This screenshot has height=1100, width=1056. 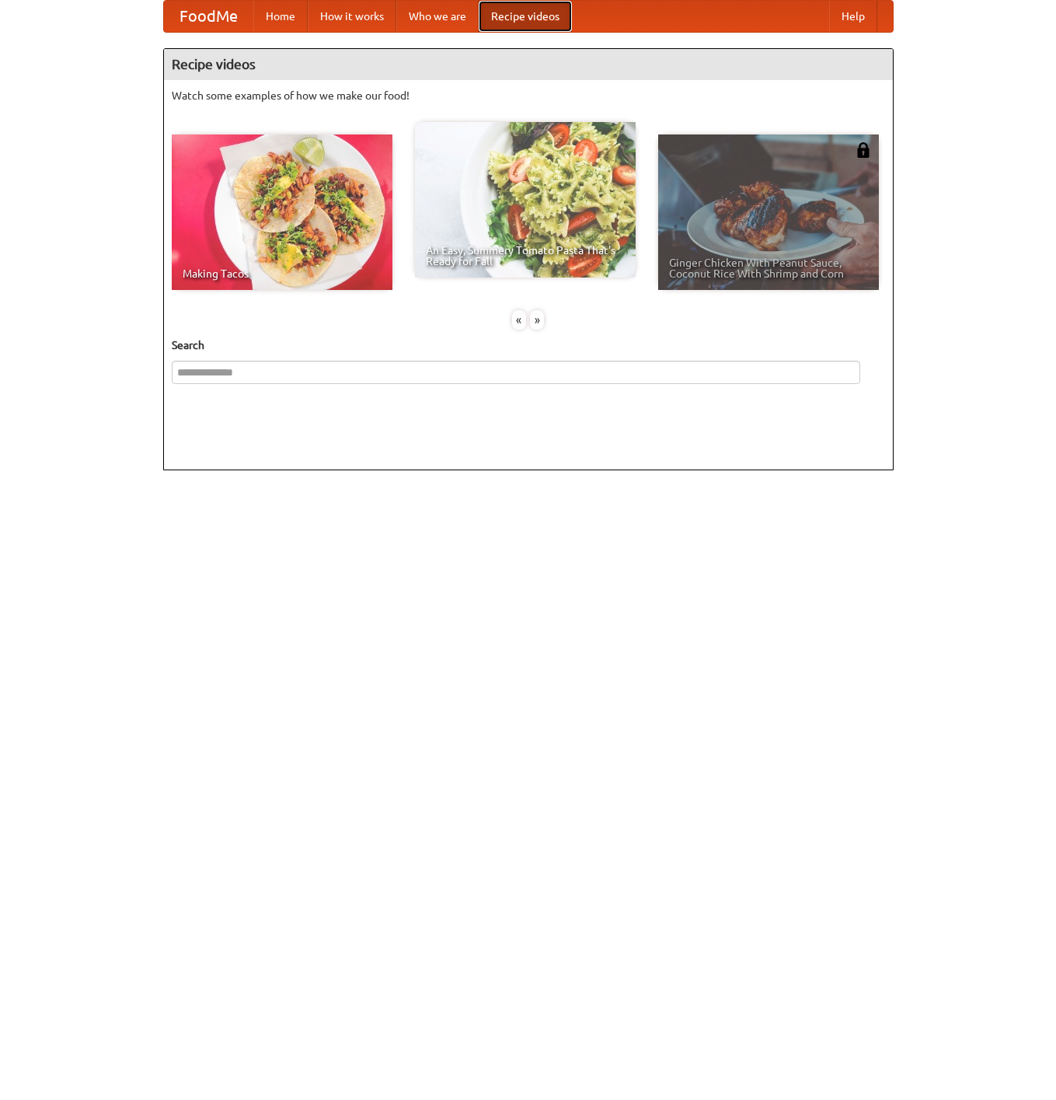 I want to click on a: Making Tacos, so click(x=282, y=212).